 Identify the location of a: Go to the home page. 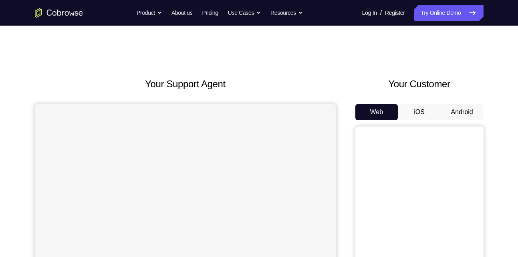
(59, 13).